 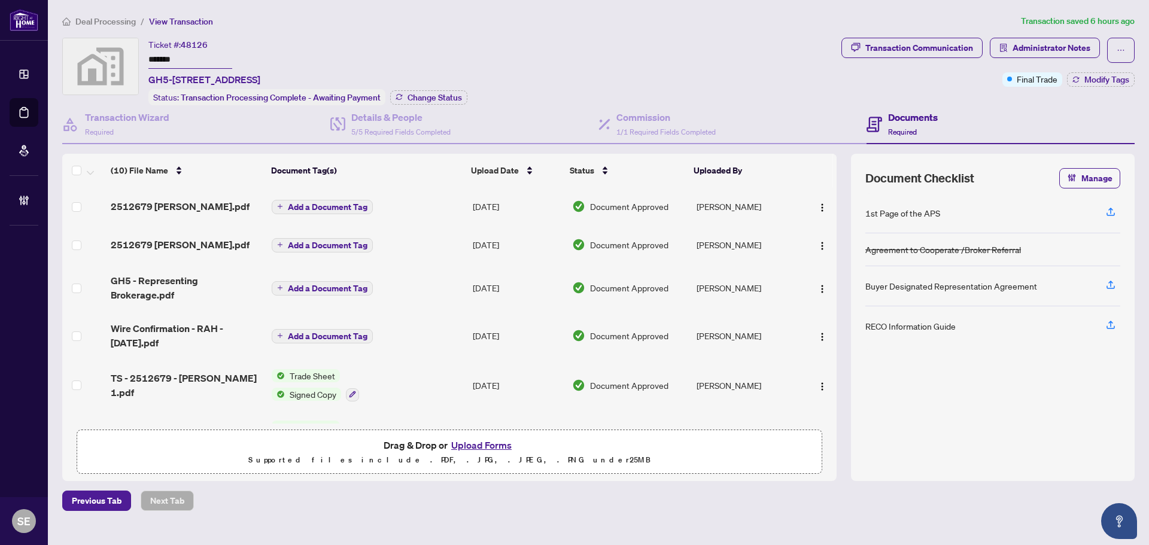 What do you see at coordinates (913, 117) in the screenshot?
I see `h4: Documents` at bounding box center [913, 117].